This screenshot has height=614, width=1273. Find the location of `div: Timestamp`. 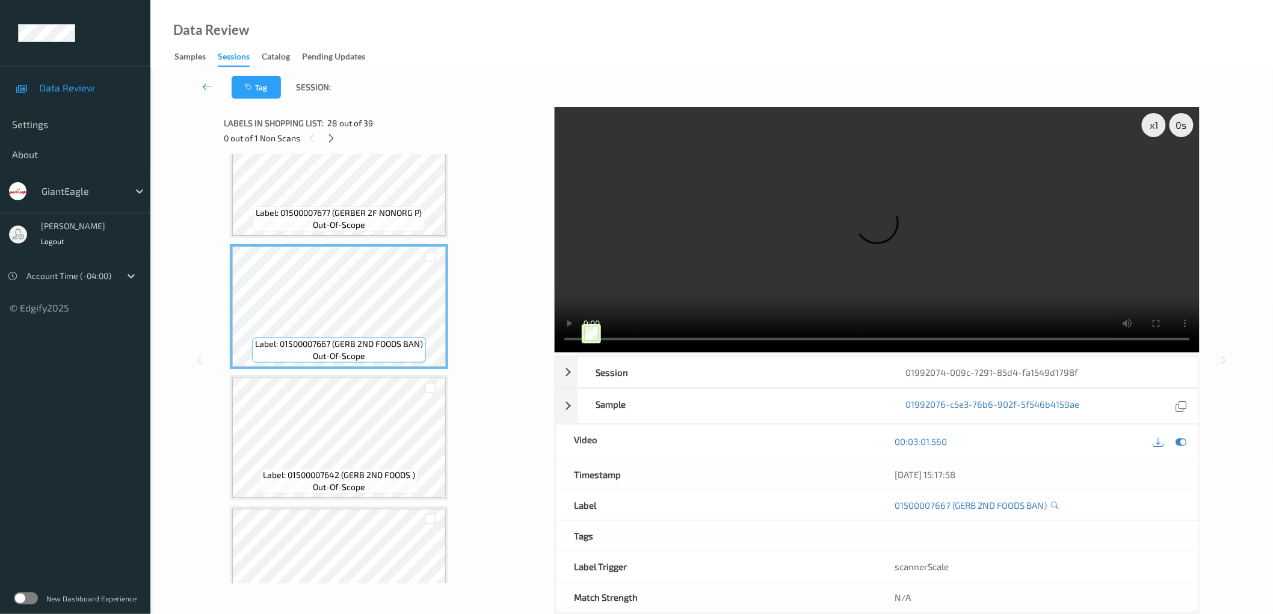

div: Timestamp is located at coordinates (716, 475).